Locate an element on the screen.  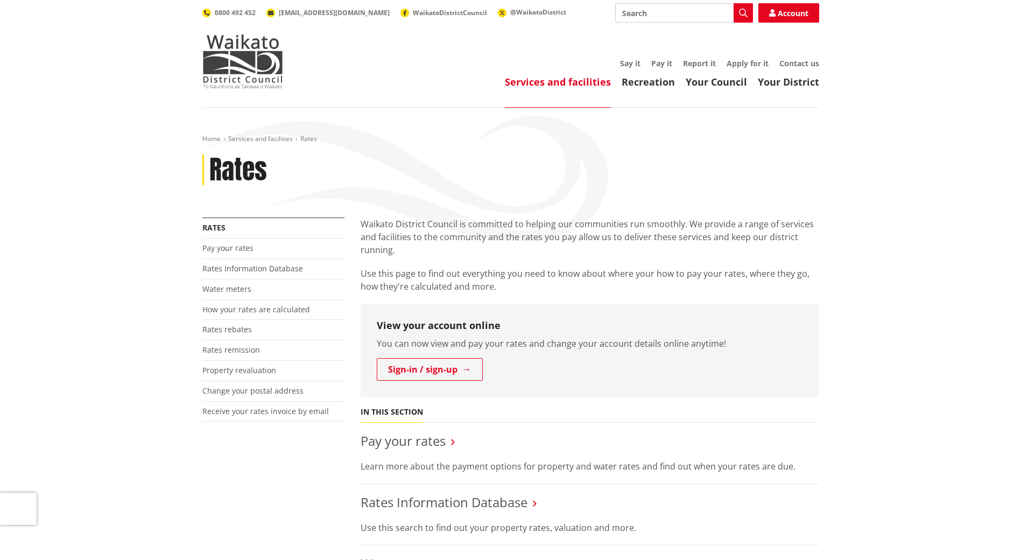
a: Report it is located at coordinates (699, 63).